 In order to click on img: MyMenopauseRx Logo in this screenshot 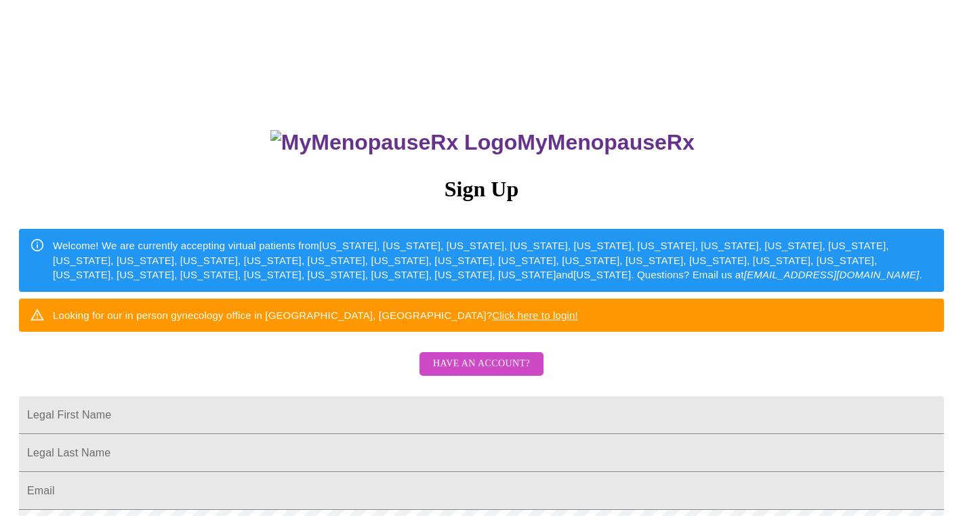, I will do `click(394, 142)`.